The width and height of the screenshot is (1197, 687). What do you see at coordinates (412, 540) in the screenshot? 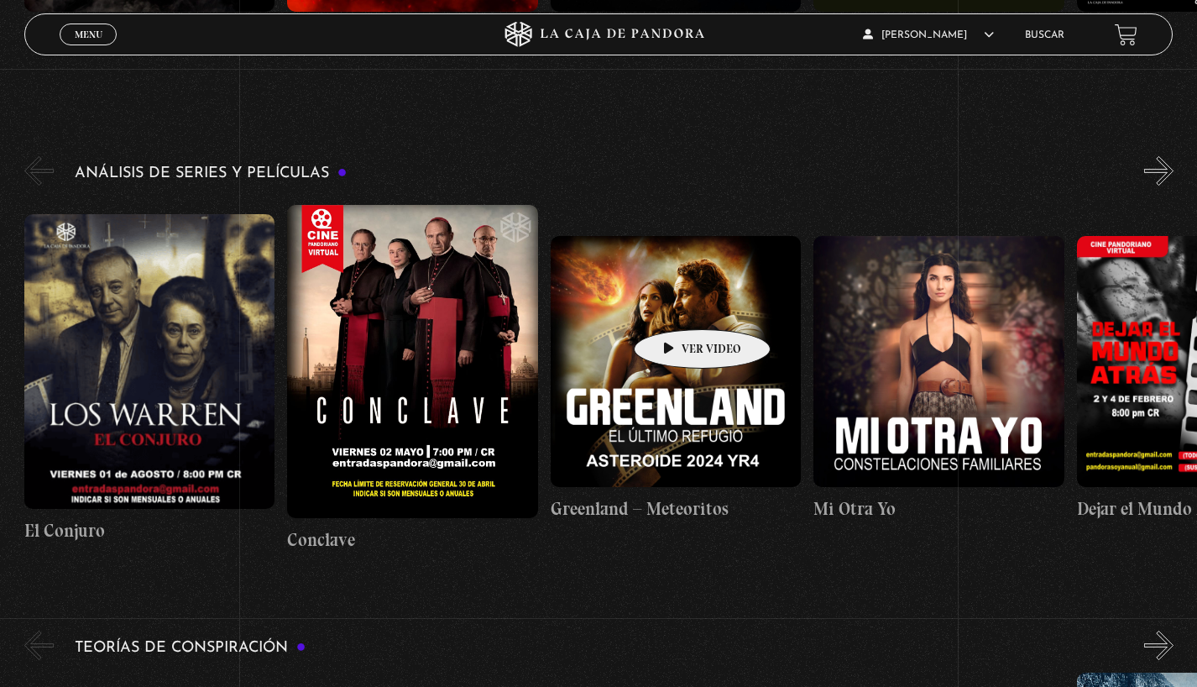
I see `h4: Conclave` at bounding box center [412, 540].